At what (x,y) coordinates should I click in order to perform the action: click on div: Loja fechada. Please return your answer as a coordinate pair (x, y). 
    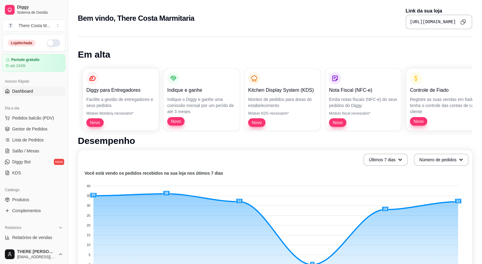
    Looking at the image, I should click on (22, 43).